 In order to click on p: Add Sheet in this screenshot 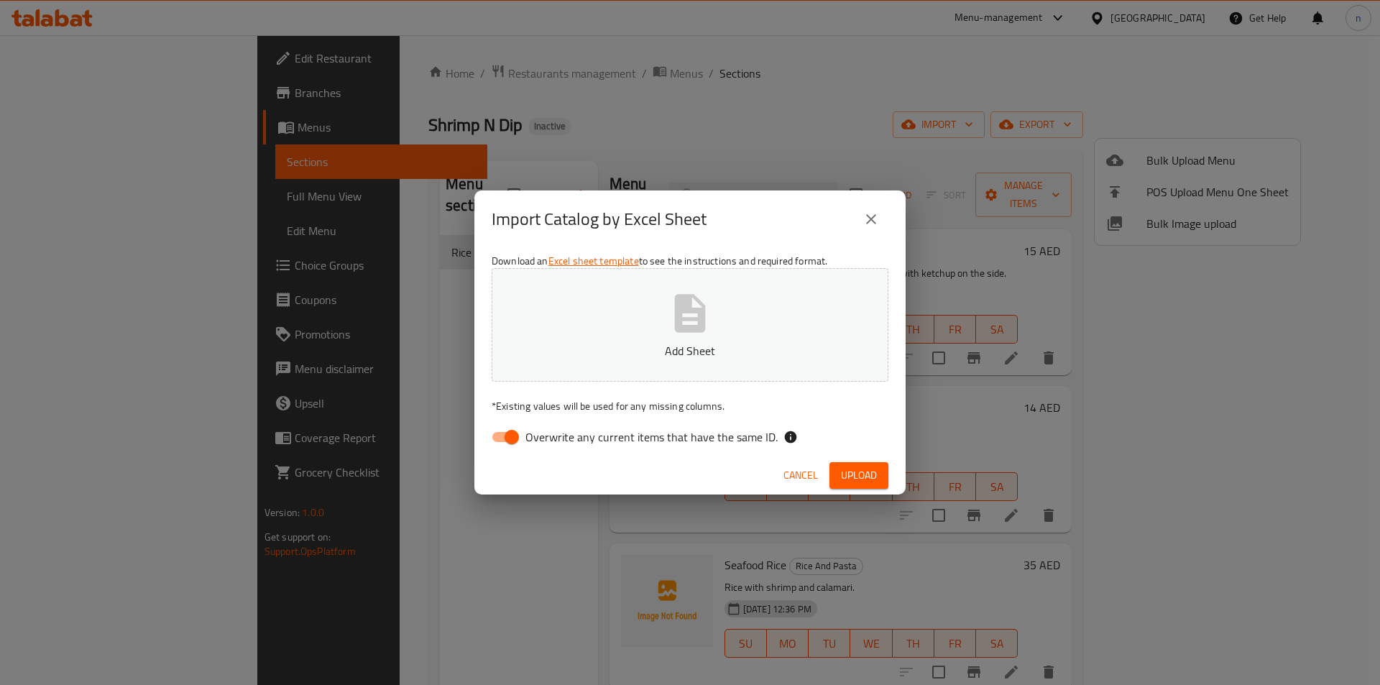, I will do `click(690, 351)`.